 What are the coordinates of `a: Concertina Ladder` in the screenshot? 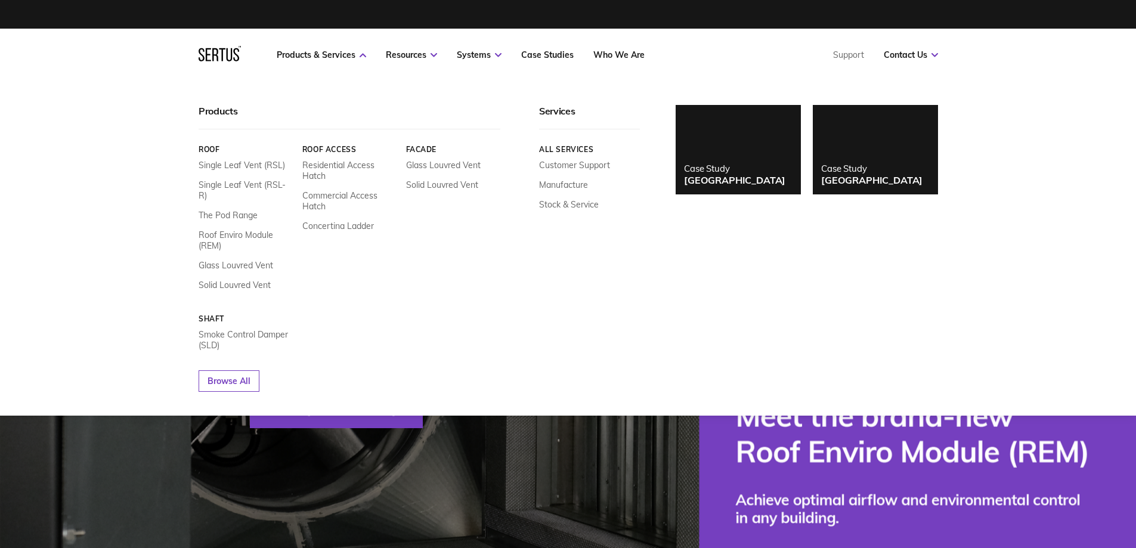 It's located at (338, 226).